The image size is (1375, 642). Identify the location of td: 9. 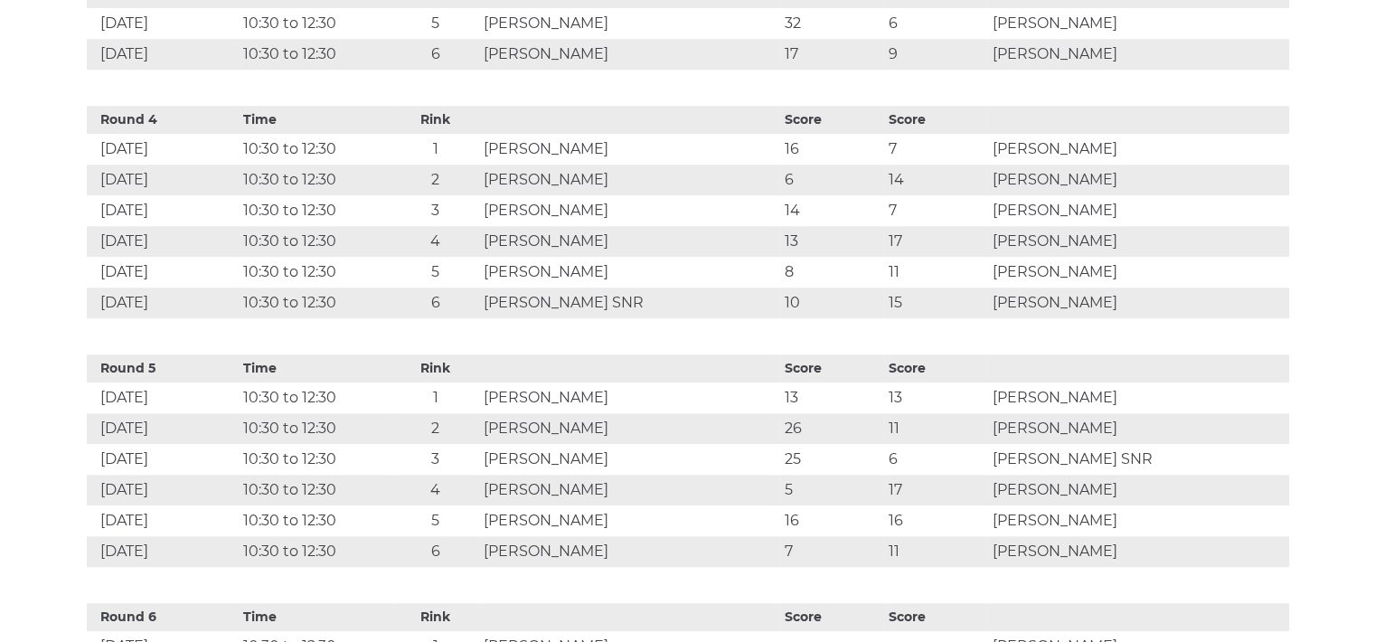
(936, 54).